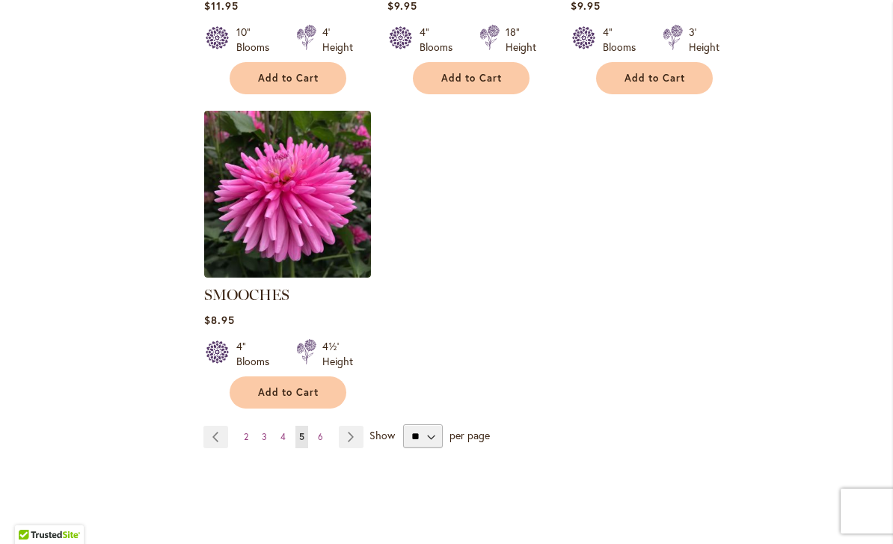  Describe the element at coordinates (264, 436) in the screenshot. I see `span: 3` at that location.